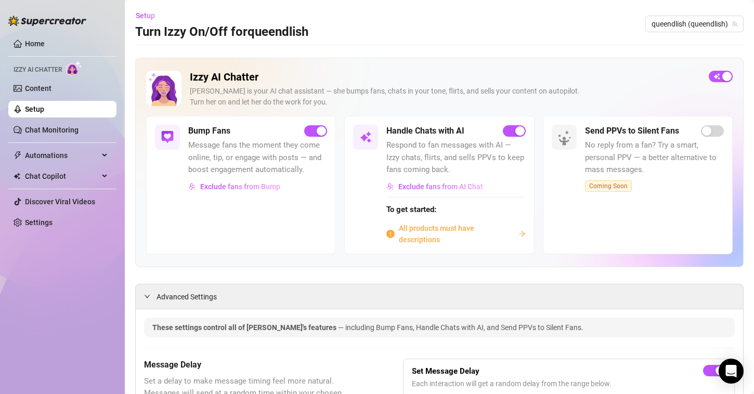 Image resolution: width=754 pixels, height=394 pixels. What do you see at coordinates (164, 88) in the screenshot?
I see `img: Izzy AI Chatter` at bounding box center [164, 88].